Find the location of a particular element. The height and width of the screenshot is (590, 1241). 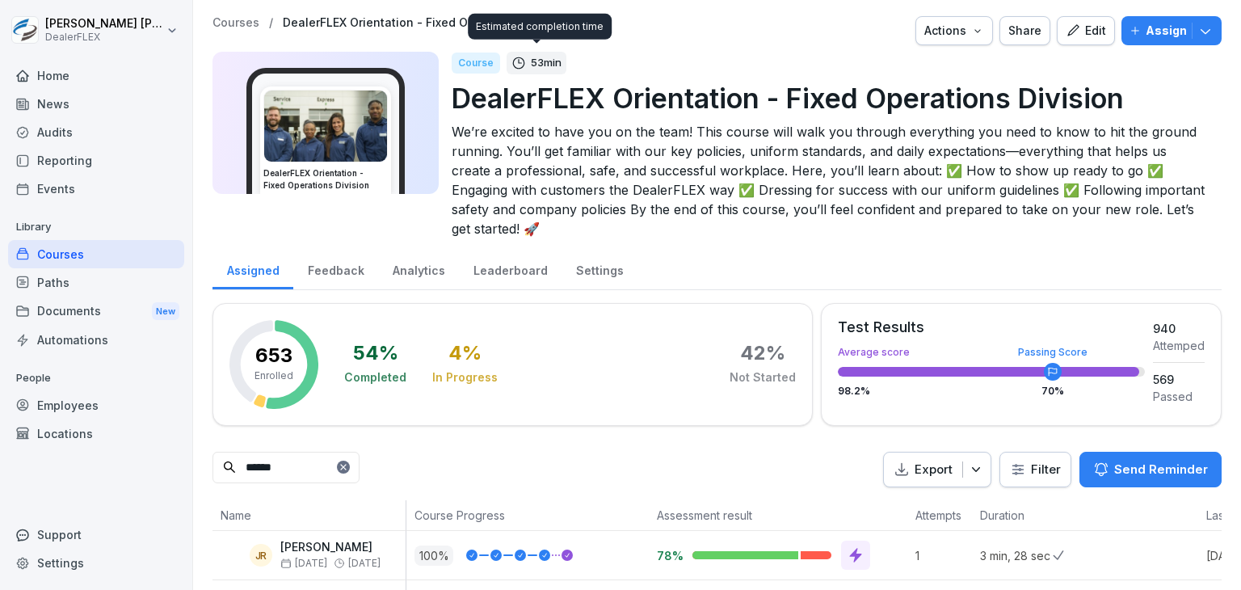

div: New is located at coordinates (166, 311).